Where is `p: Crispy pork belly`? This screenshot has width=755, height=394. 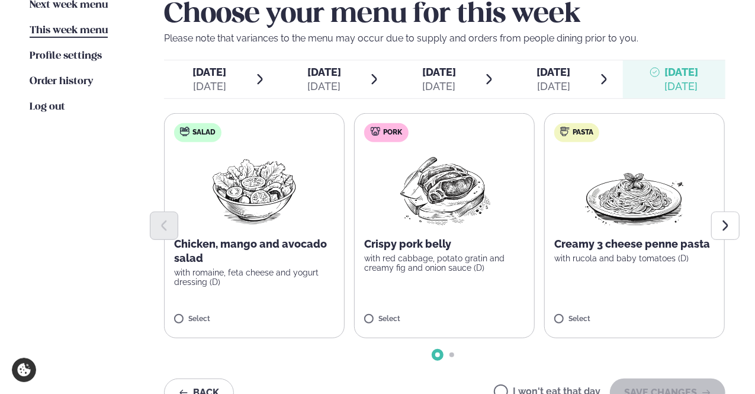 p: Crispy pork belly is located at coordinates (444, 244).